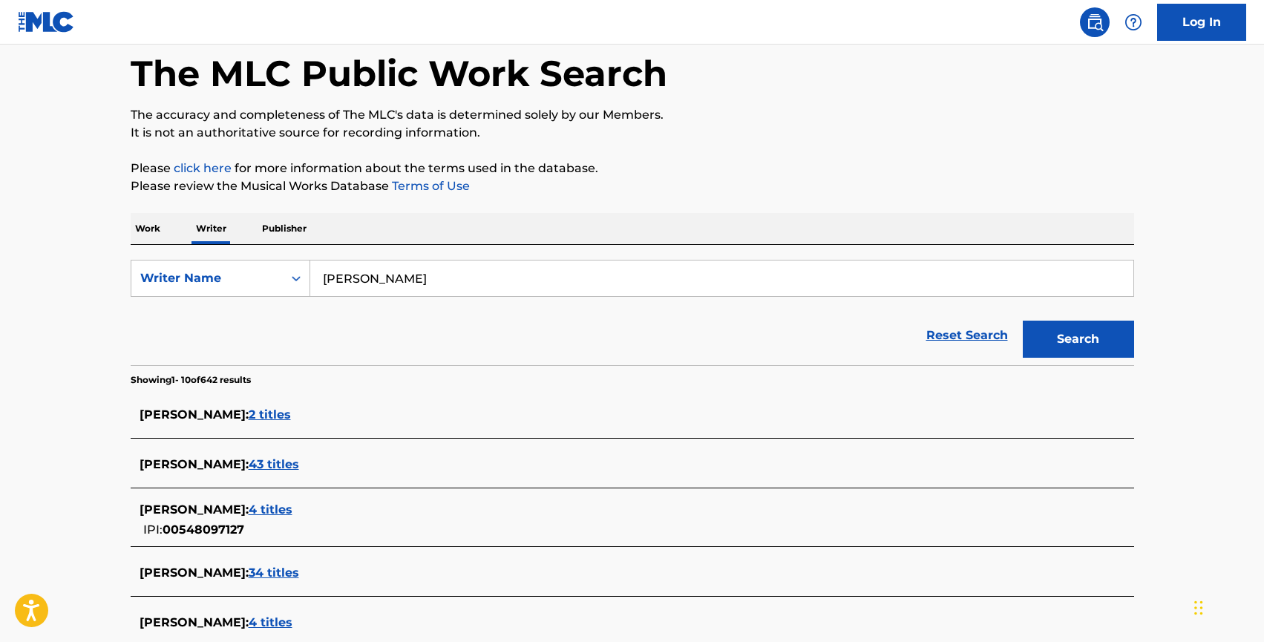  I want to click on span: IPI:, so click(153, 529).